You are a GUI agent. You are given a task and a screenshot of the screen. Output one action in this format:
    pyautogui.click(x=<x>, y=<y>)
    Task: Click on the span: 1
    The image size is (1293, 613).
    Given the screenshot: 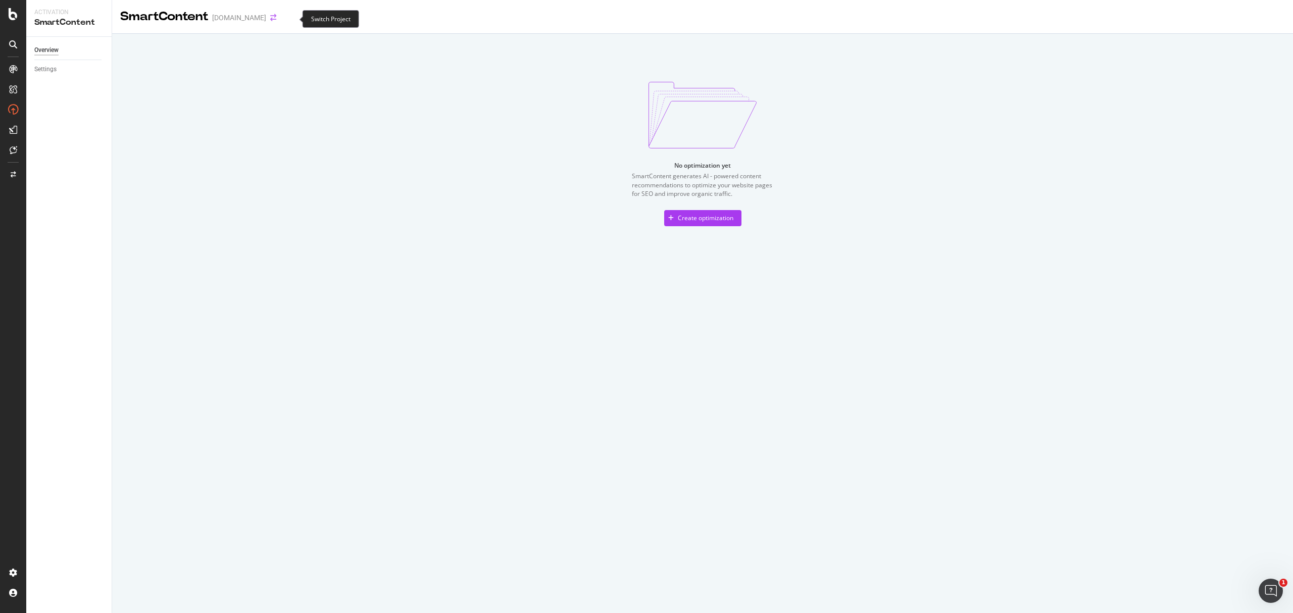 What is the action you would take?
    pyautogui.click(x=1284, y=583)
    